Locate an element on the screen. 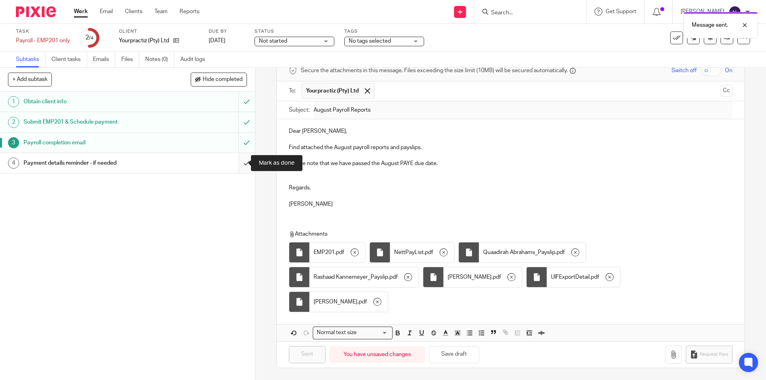 This screenshot has height=380, width=766. button: + Add subtask is located at coordinates (30, 79).